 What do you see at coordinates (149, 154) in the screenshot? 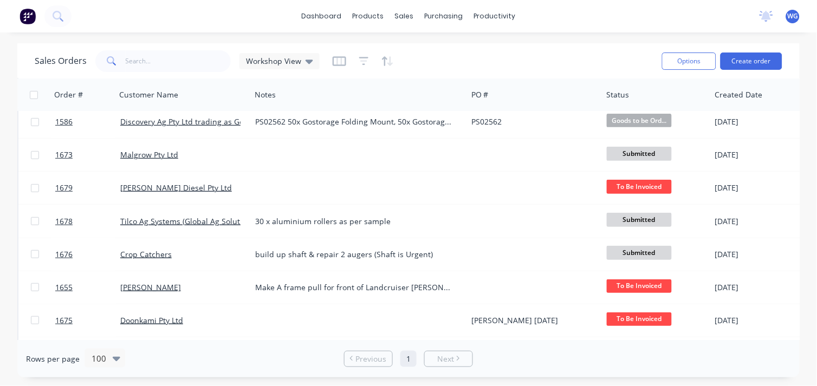
I see `a: Malgrow Pty Ltd` at bounding box center [149, 154].